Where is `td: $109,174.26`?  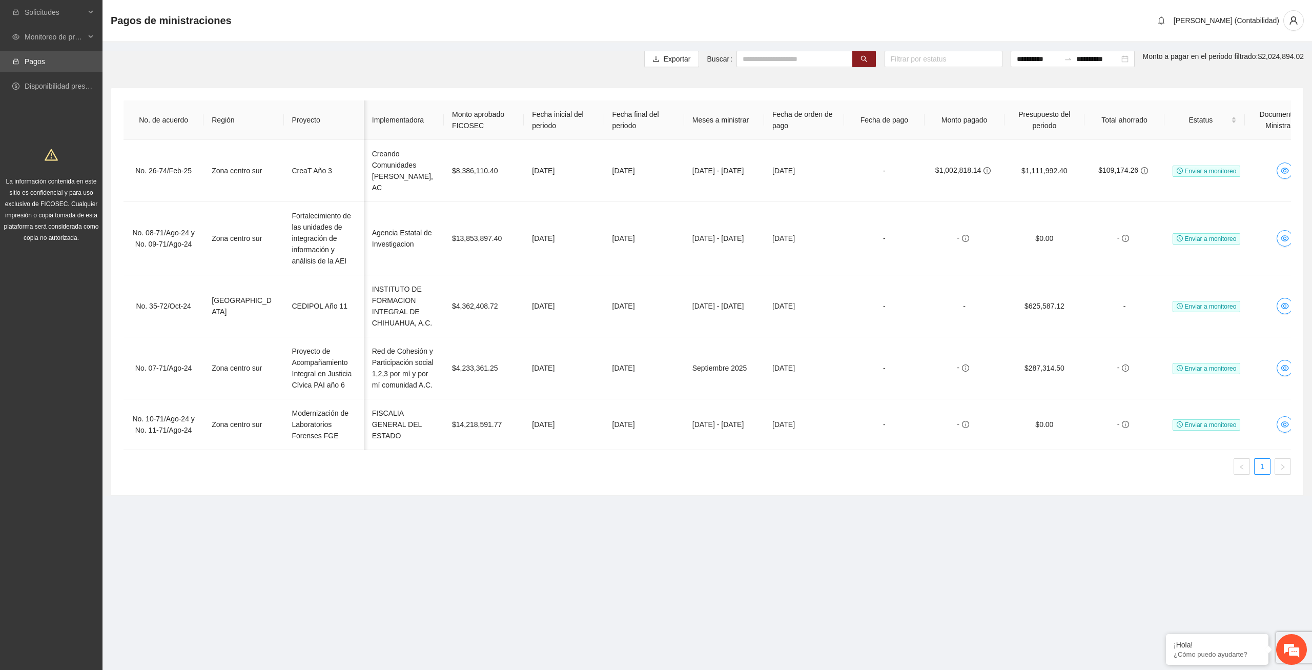 td: $109,174.26 is located at coordinates (1124, 171).